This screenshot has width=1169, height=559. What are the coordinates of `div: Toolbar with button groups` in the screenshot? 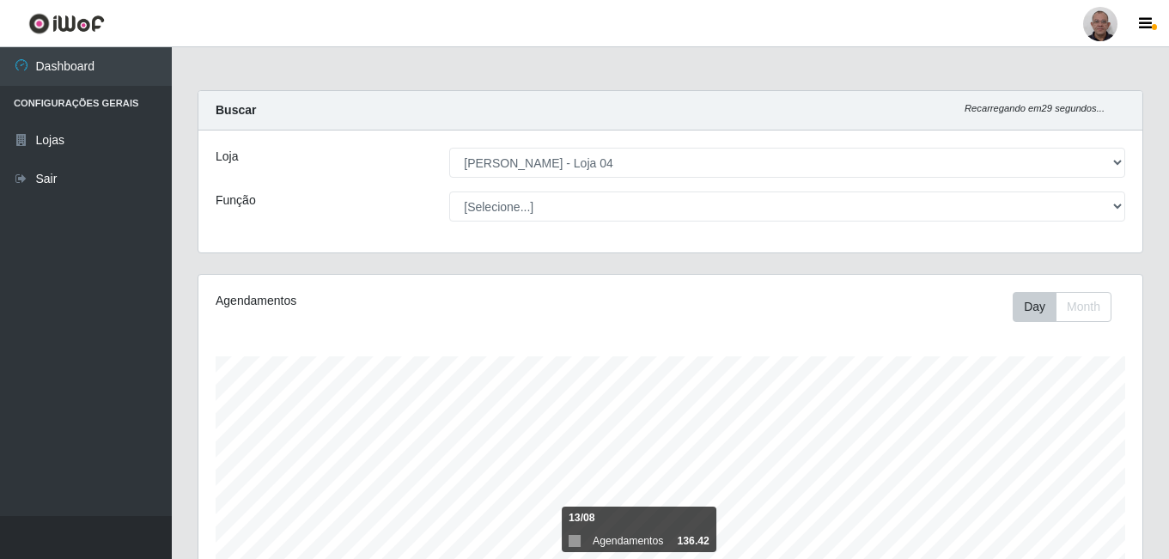 It's located at (1069, 307).